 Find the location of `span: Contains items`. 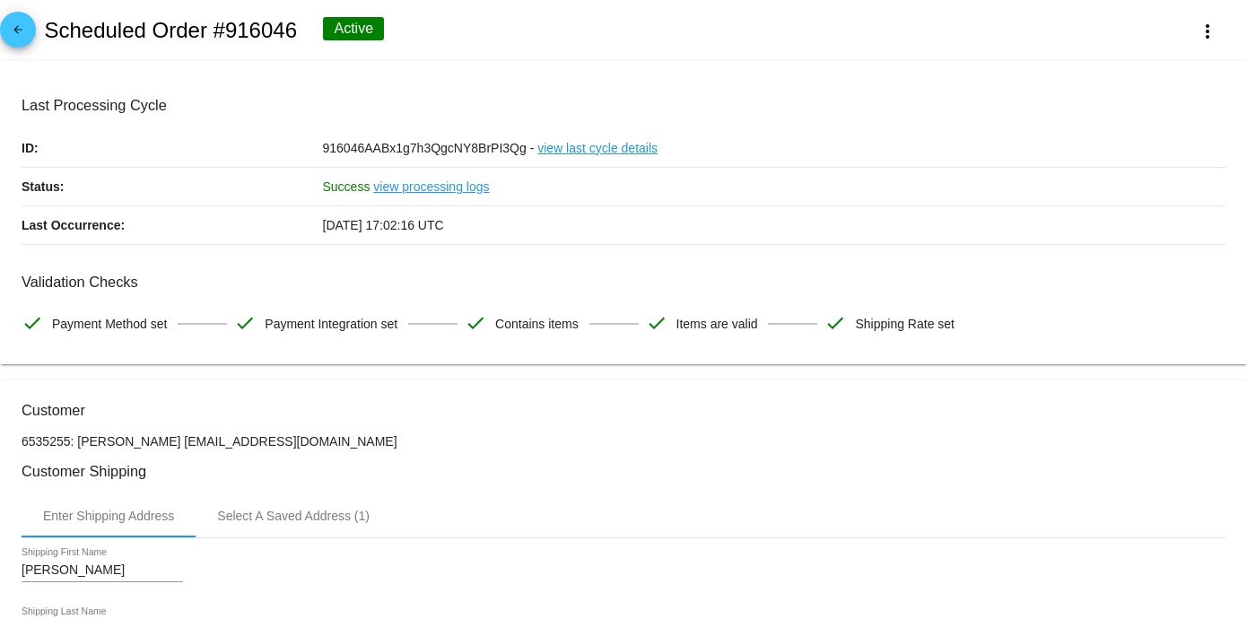

span: Contains items is located at coordinates (536, 324).